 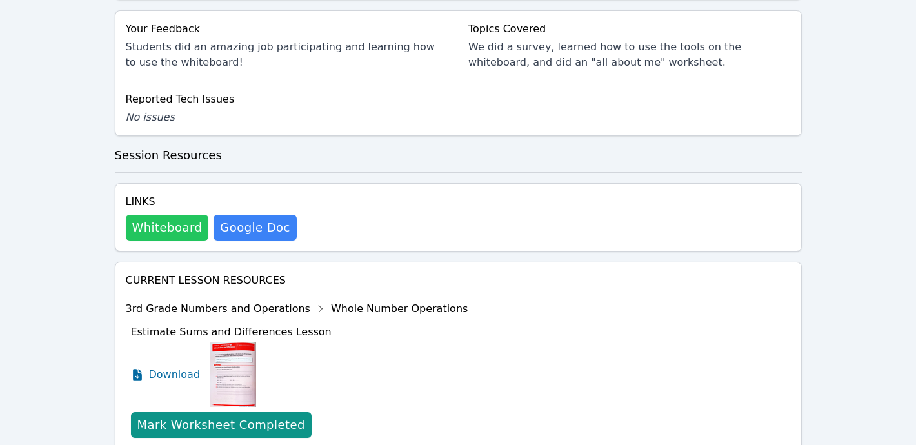 What do you see at coordinates (629, 55) in the screenshot?
I see `div: We did a survey, learned how to use the tools on the whiteboard, and did an "all about me" worksh...` at bounding box center [629, 55].